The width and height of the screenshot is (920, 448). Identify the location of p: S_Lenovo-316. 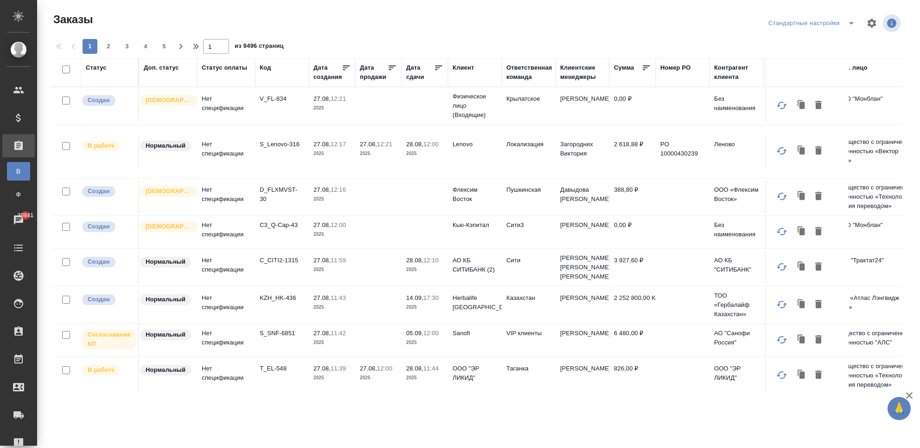
(282, 144).